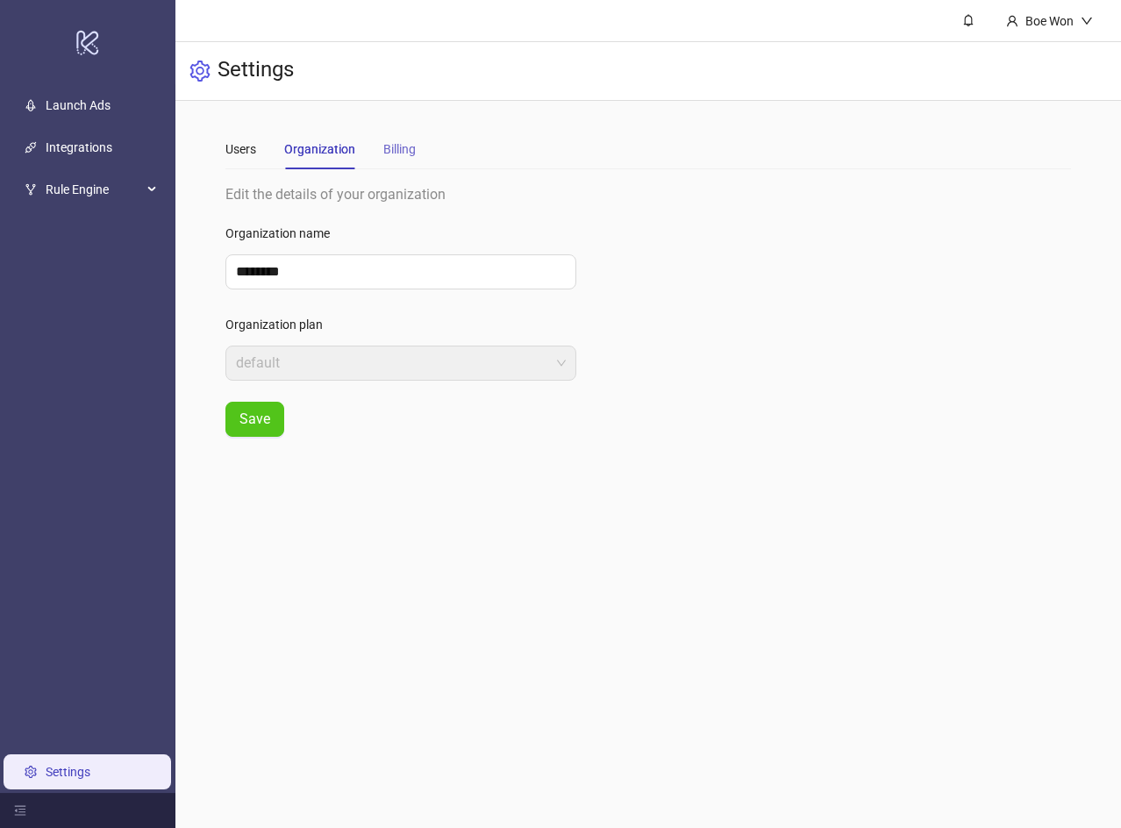  Describe the element at coordinates (647, 194) in the screenshot. I see `div: Edit the details of your organization` at that location.